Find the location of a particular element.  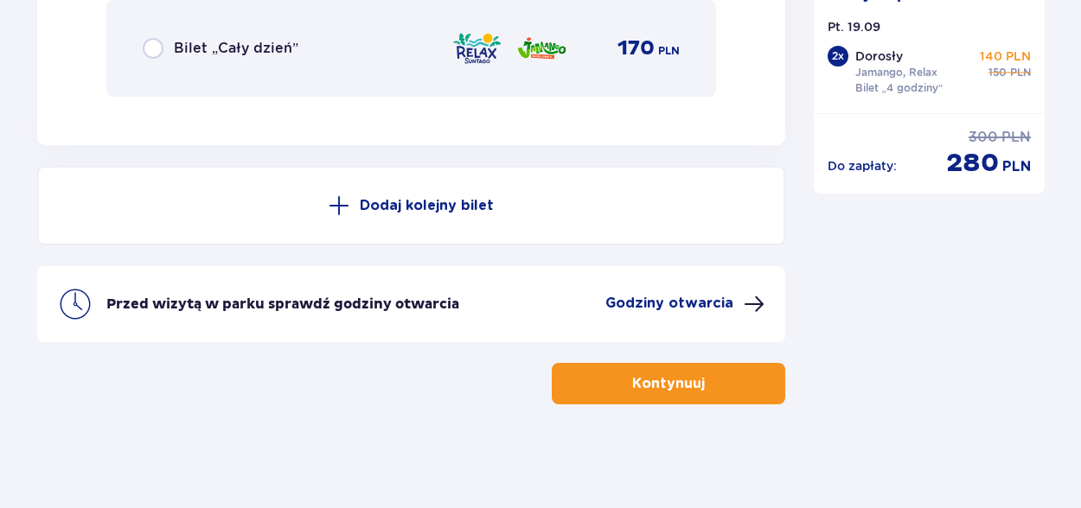

img: clock icon is located at coordinates (75, 304).